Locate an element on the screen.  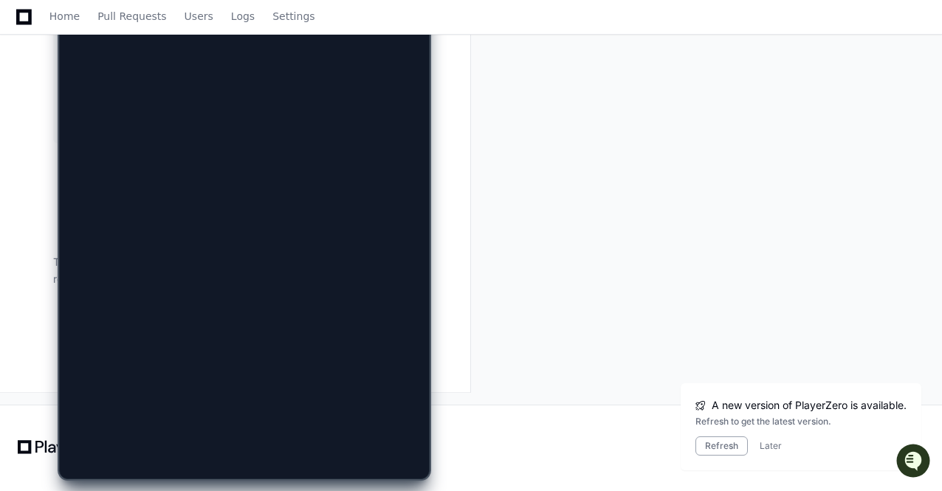
a: Powered byPylon is located at coordinates (141, 160).